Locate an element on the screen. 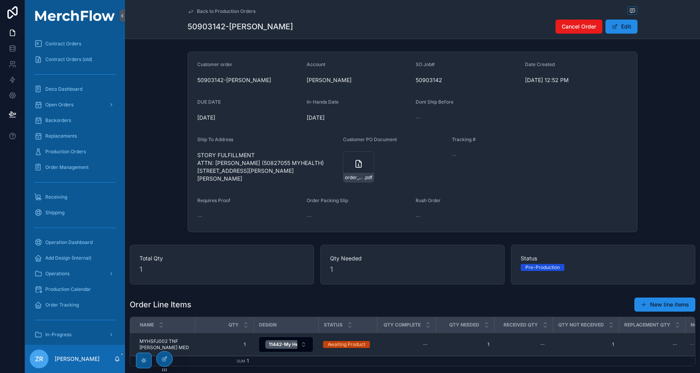 The width and height of the screenshot is (700, 373). a: Order Tracking is located at coordinates (75, 305).